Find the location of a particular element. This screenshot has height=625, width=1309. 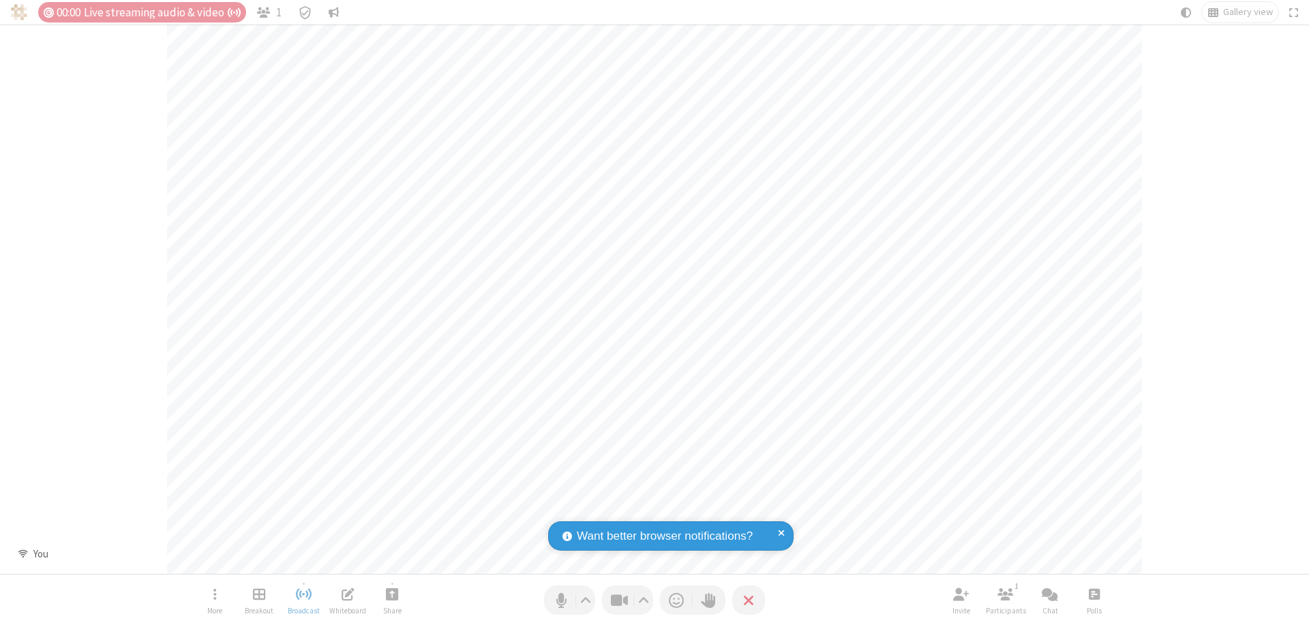

span: Share is located at coordinates (392, 610).